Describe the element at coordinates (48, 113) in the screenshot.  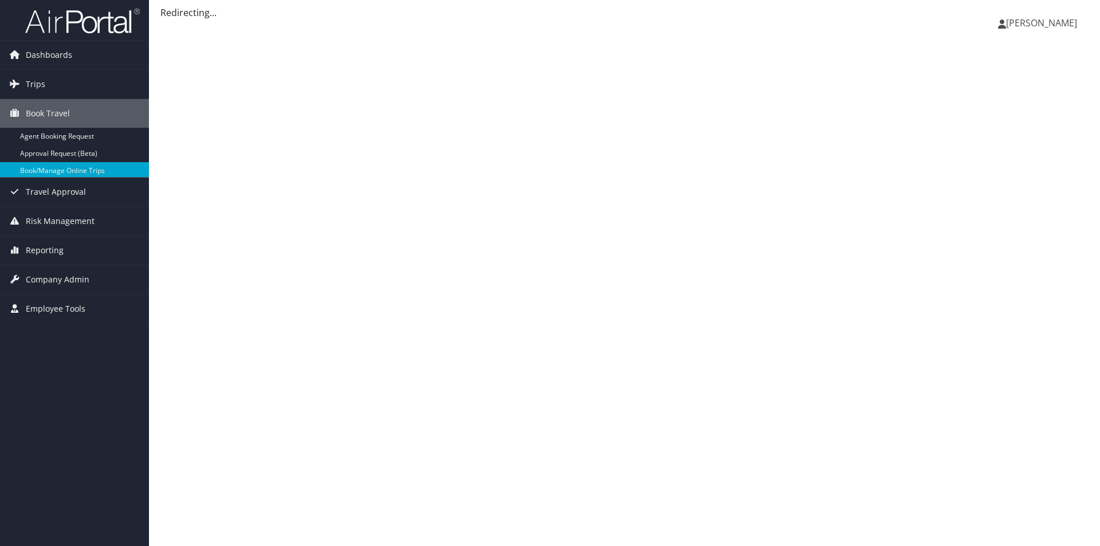
I see `span: Book Travel` at that location.